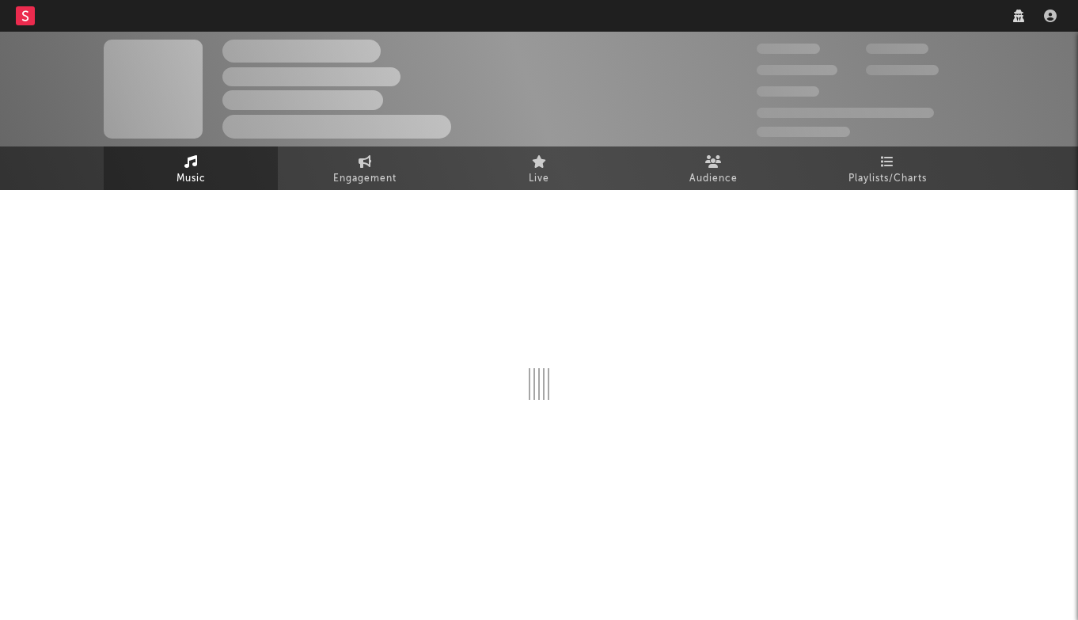  I want to click on a: Playlists/Charts, so click(887, 168).